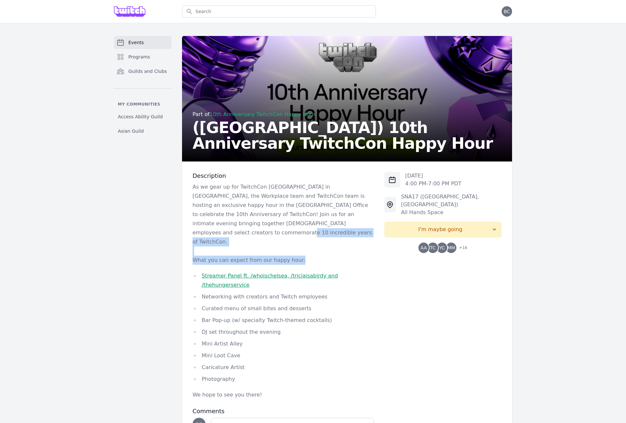 The width and height of the screenshot is (626, 423). What do you see at coordinates (506, 11) in the screenshot?
I see `span: BC` at bounding box center [506, 11].